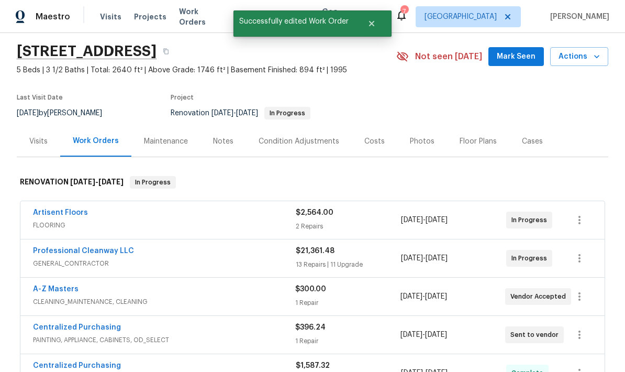 The image size is (625, 372). What do you see at coordinates (150, 17) in the screenshot?
I see `span: Projects` at bounding box center [150, 17].